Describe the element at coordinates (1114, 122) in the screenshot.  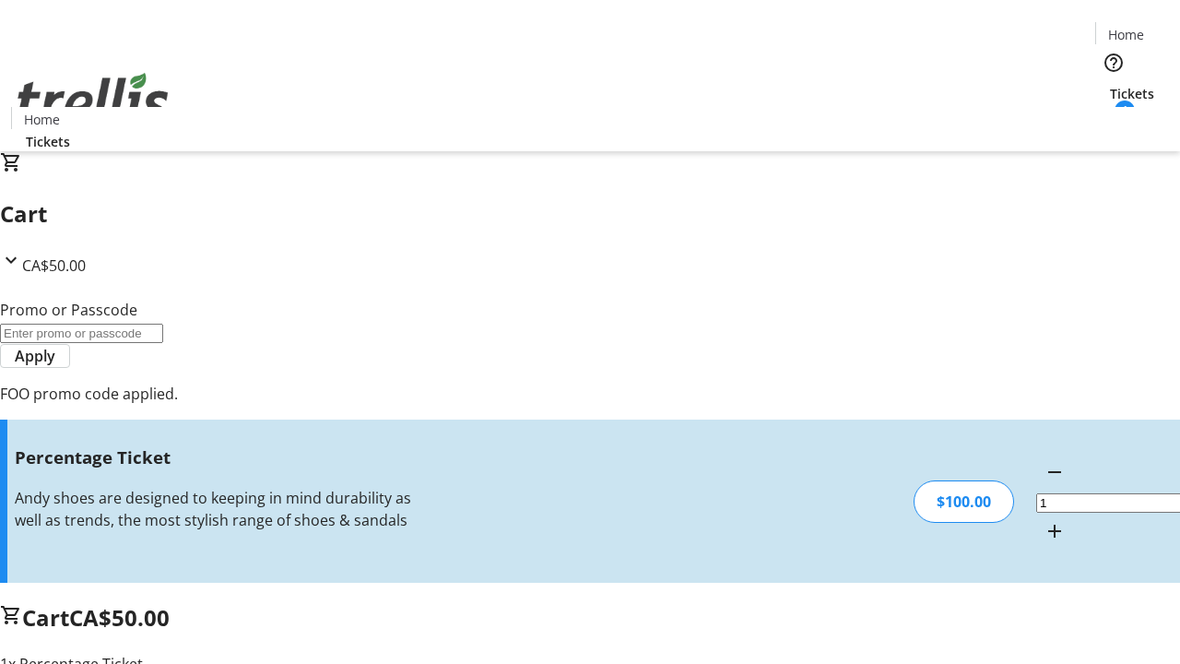
I see `button: Cart` at that location.